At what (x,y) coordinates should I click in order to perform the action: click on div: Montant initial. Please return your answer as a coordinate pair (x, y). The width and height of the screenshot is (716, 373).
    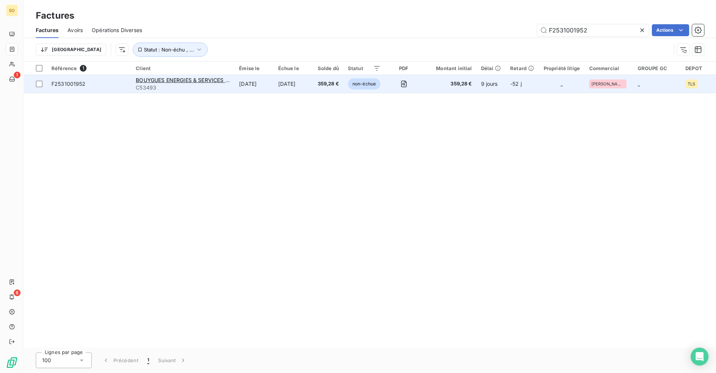
    Looking at the image, I should click on (450, 68).